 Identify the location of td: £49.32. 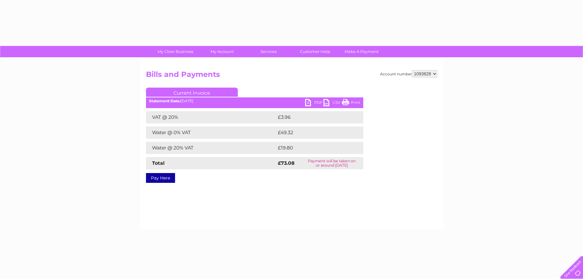
(314, 133).